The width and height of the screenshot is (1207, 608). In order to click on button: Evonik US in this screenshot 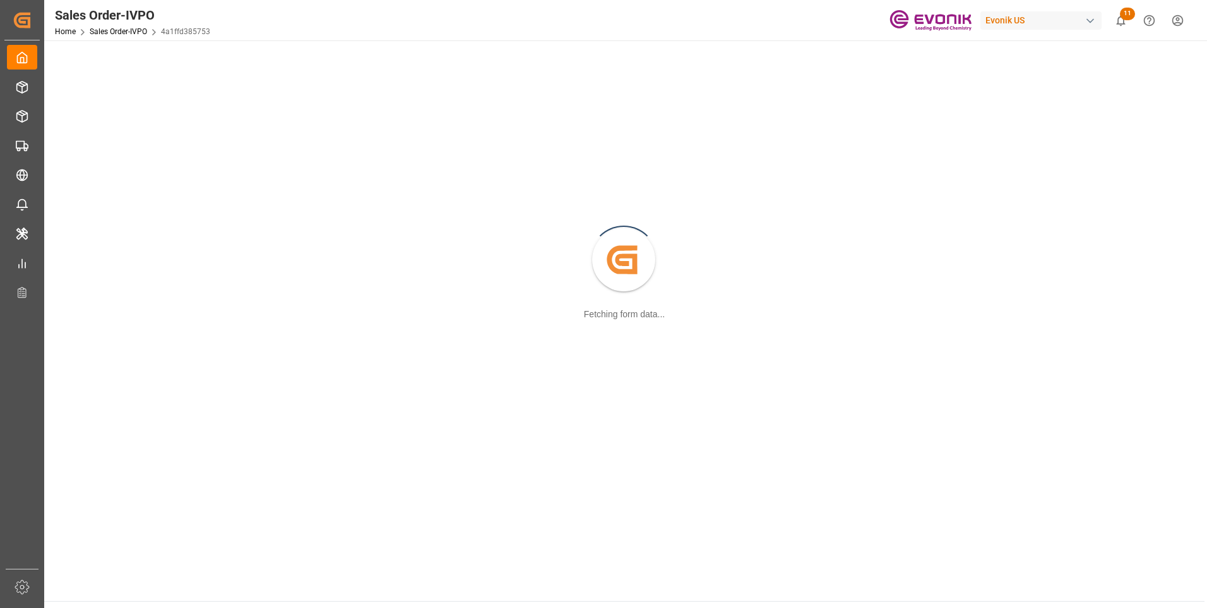, I will do `click(1044, 20)`.